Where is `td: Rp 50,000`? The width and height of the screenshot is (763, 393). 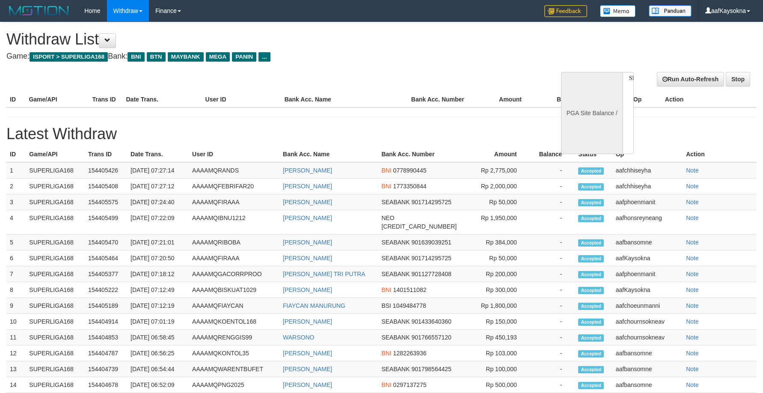 td: Rp 50,000 is located at coordinates (501, 202).